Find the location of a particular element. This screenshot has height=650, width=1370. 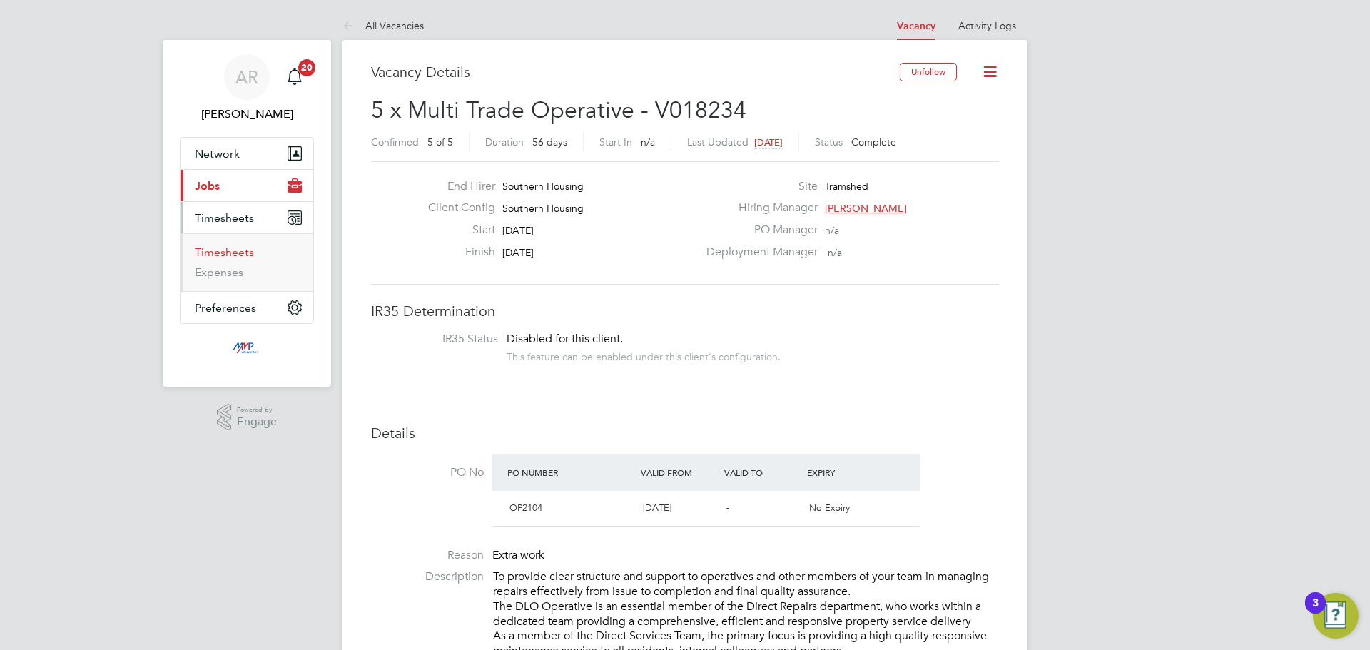

a: Go to home page is located at coordinates (247, 350).